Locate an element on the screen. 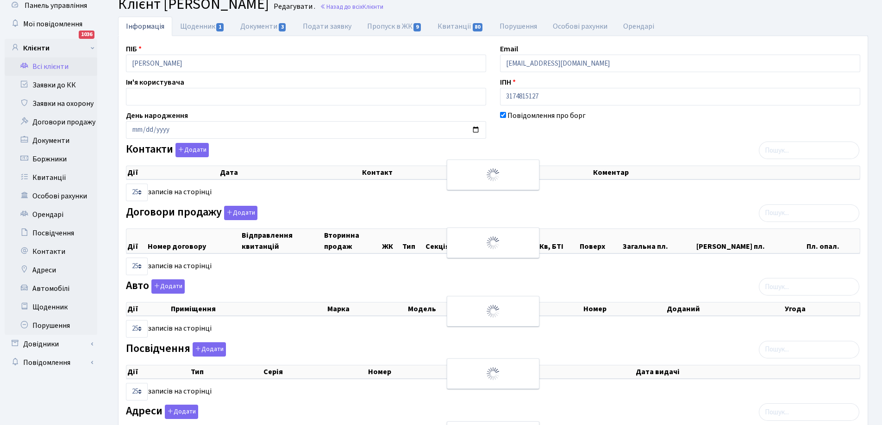  a: Клієнти is located at coordinates (51, 48).